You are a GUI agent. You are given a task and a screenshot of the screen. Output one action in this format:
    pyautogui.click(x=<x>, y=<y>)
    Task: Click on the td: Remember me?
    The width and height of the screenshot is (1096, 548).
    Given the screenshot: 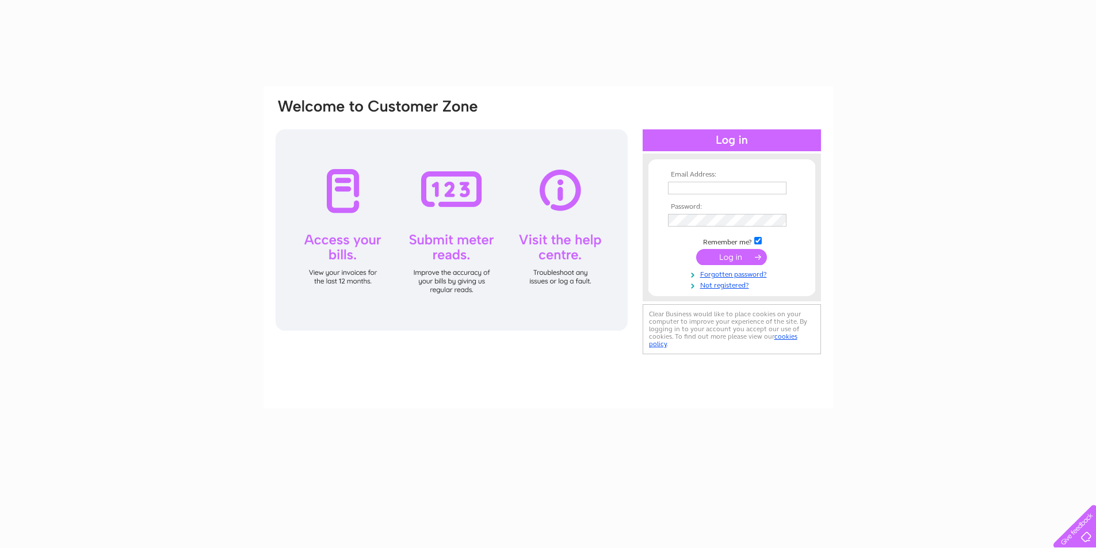 What is the action you would take?
    pyautogui.click(x=732, y=241)
    